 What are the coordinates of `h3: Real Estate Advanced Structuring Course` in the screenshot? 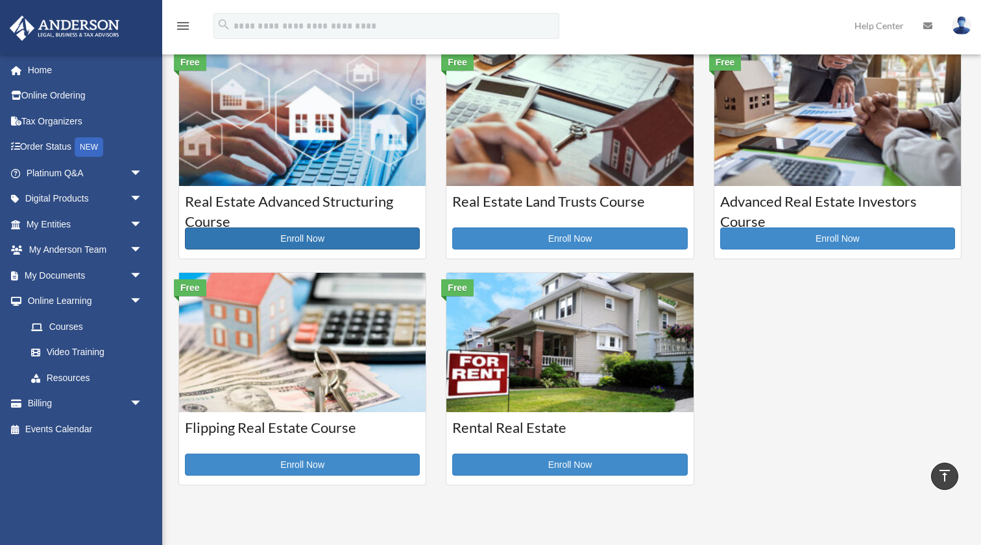 It's located at (302, 208).